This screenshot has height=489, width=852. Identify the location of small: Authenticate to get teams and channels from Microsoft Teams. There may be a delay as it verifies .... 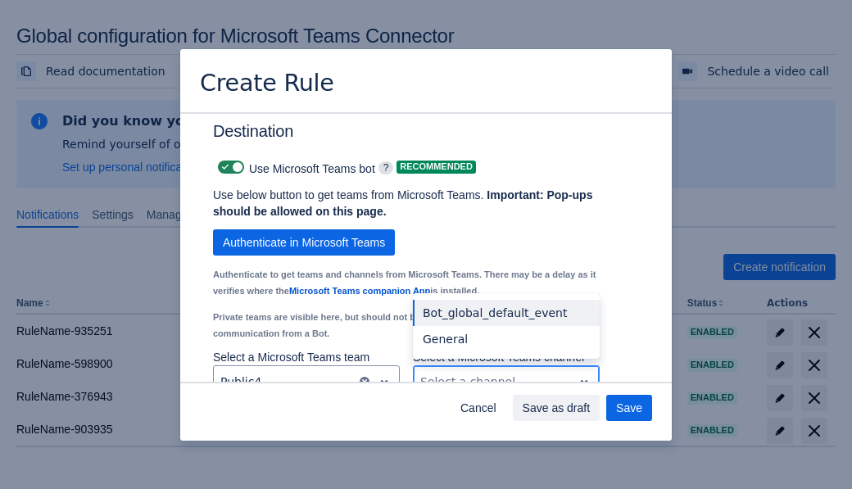
(404, 283).